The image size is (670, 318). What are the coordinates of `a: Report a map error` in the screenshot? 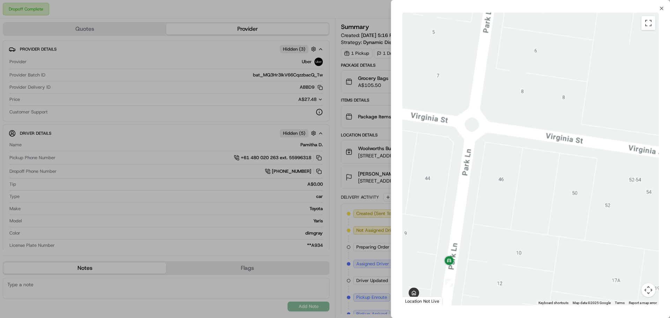 It's located at (643, 303).